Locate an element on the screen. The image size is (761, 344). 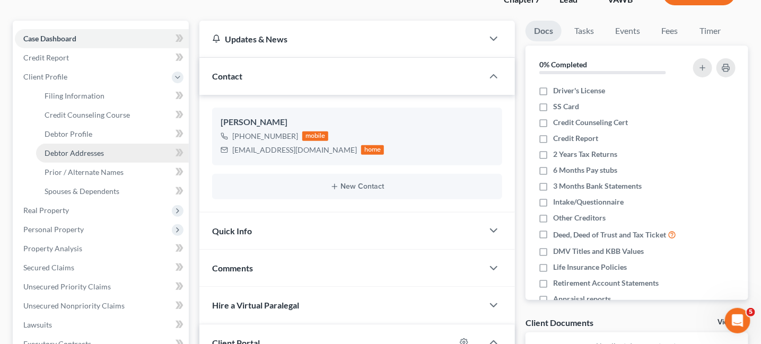
strong: 0% Completed is located at coordinates (563, 64).